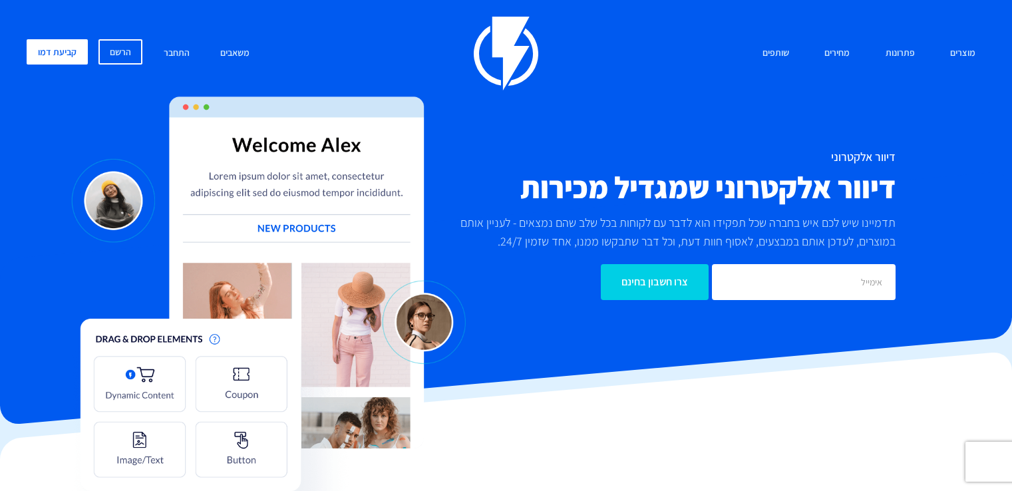 This screenshot has width=1012, height=491. What do you see at coordinates (665, 187) in the screenshot?
I see `h2: דיוור אלקטרוני שמגדיל מכירות` at bounding box center [665, 187].